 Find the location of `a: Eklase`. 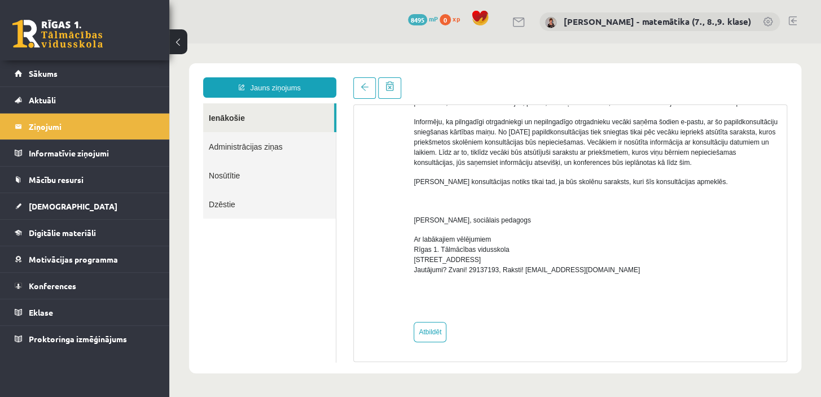

a: Eklase is located at coordinates (85, 312).